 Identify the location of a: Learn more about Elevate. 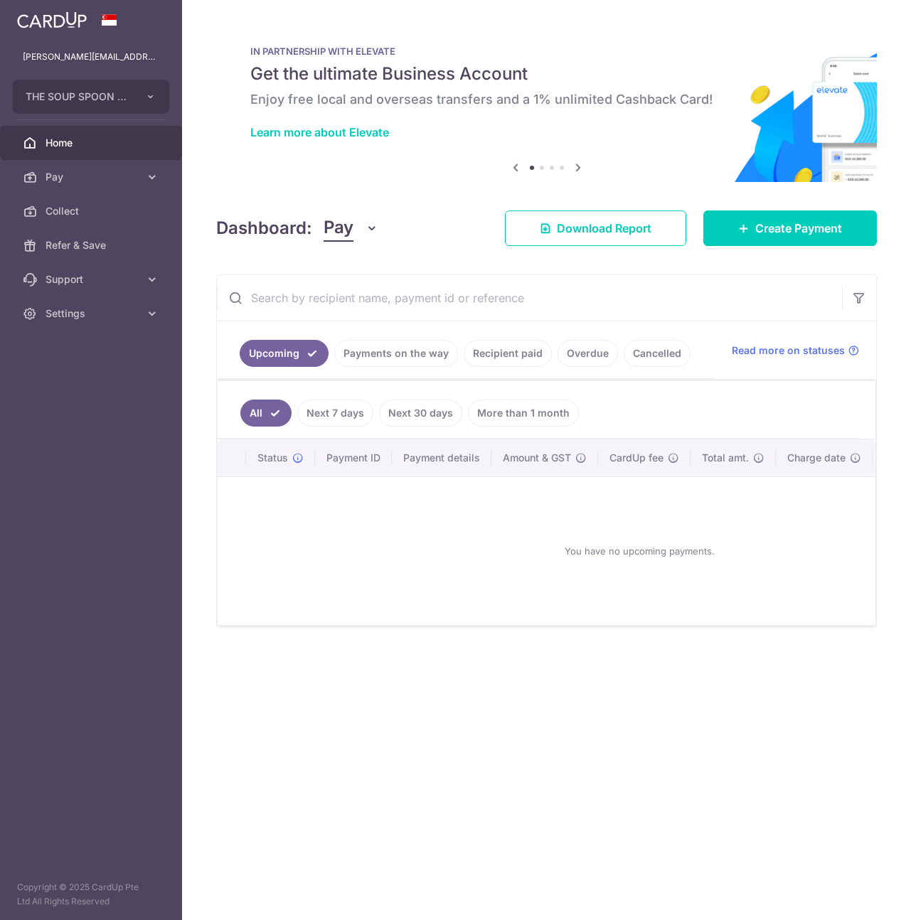
(319, 132).